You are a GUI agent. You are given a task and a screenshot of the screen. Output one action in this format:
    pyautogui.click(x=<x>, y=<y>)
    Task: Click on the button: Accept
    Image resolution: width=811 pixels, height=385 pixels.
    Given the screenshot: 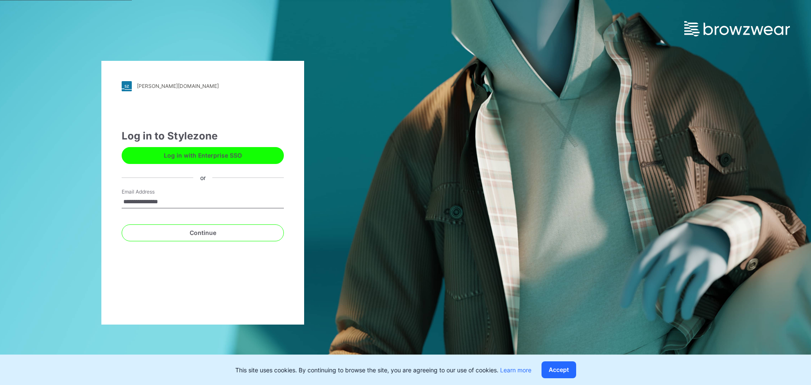 What is the action you would take?
    pyautogui.click(x=559, y=370)
    